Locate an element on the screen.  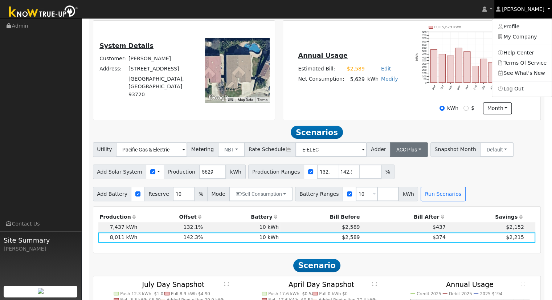
a: Open this area in Google Maps (opens a new window) is located at coordinates (219, 98).